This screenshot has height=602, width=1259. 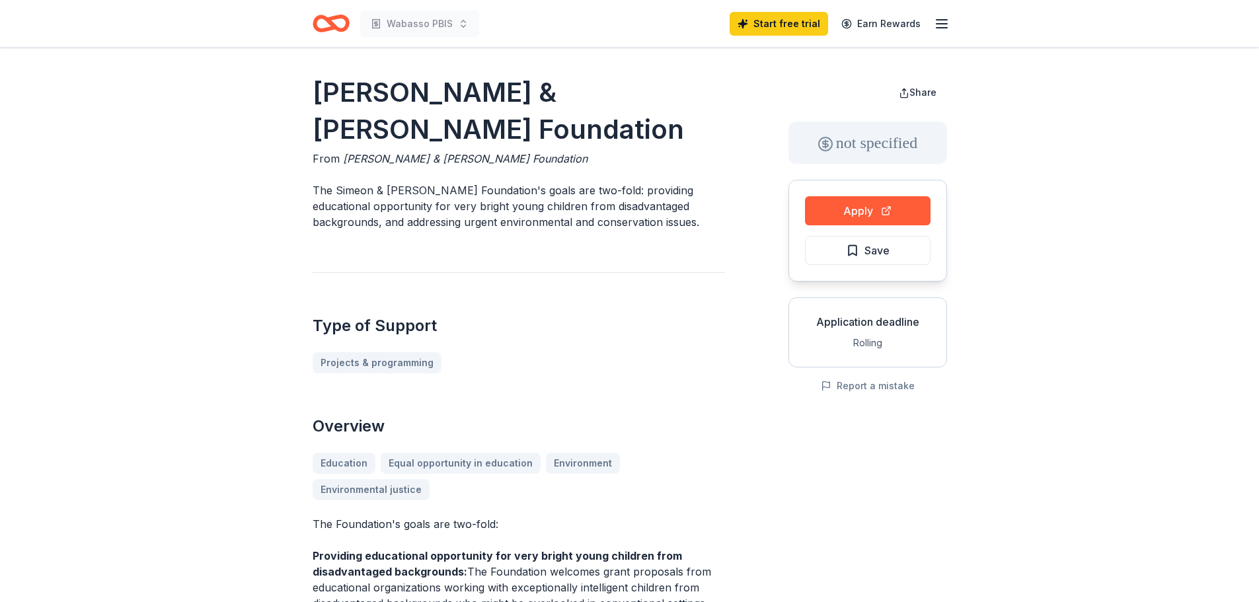 I want to click on div: Application deadline, so click(x=868, y=322).